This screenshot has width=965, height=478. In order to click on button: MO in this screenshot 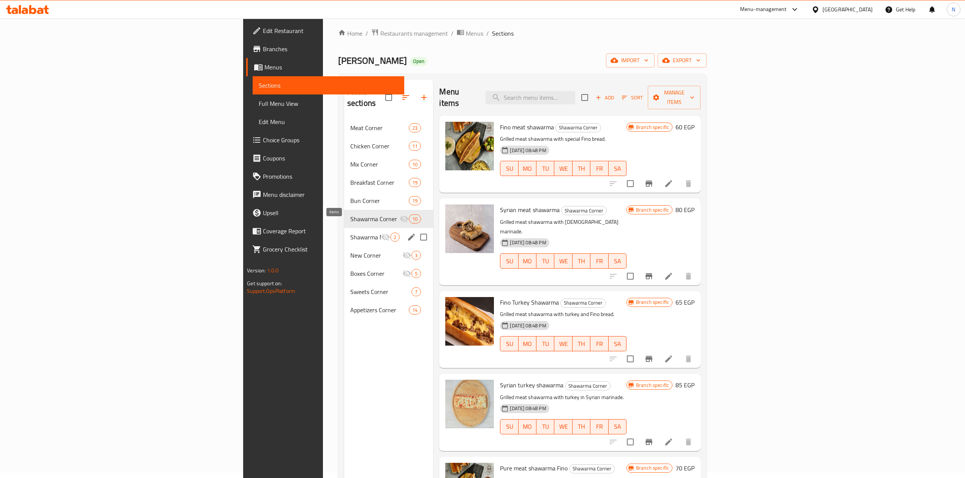, I will do `click(527, 344)`.